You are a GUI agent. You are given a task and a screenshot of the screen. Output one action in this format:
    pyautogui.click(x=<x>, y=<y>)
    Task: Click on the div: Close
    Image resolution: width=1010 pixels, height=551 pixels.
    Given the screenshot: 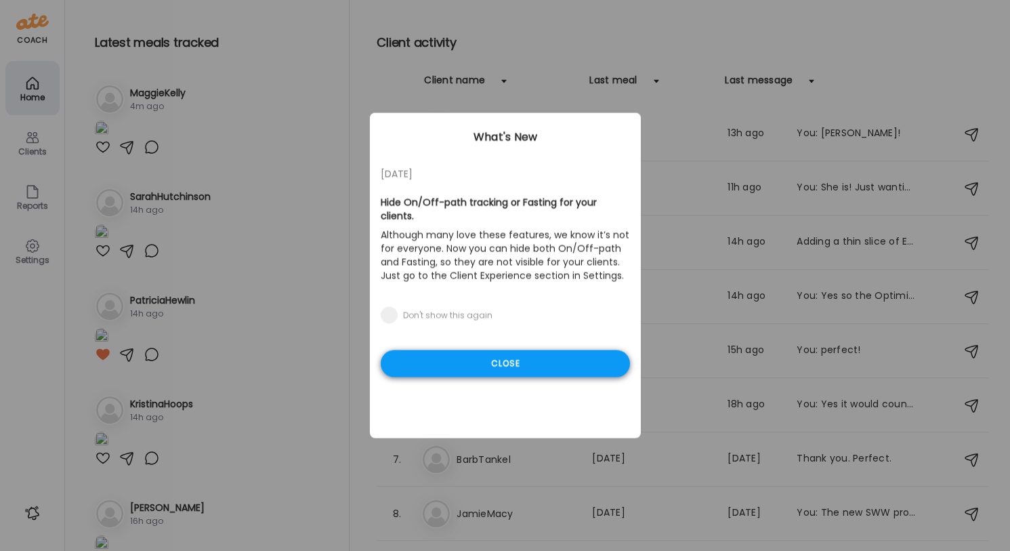 What is the action you would take?
    pyautogui.click(x=506, y=364)
    